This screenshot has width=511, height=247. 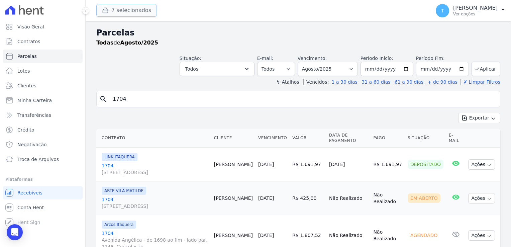 I want to click on td: R$ 425,00, so click(x=308, y=198).